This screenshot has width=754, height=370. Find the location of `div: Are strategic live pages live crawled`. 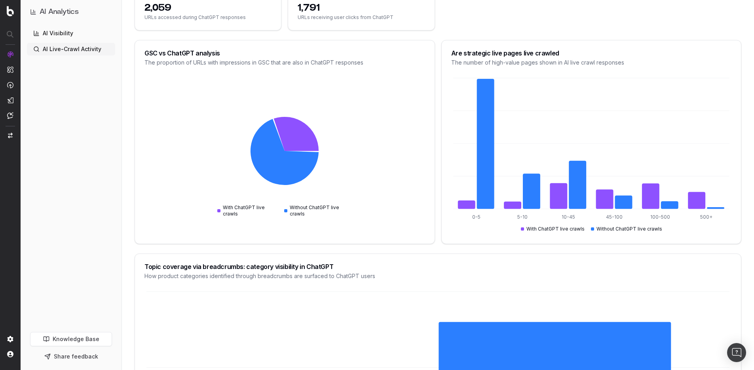

div: Are strategic live pages live crawled is located at coordinates (591, 53).